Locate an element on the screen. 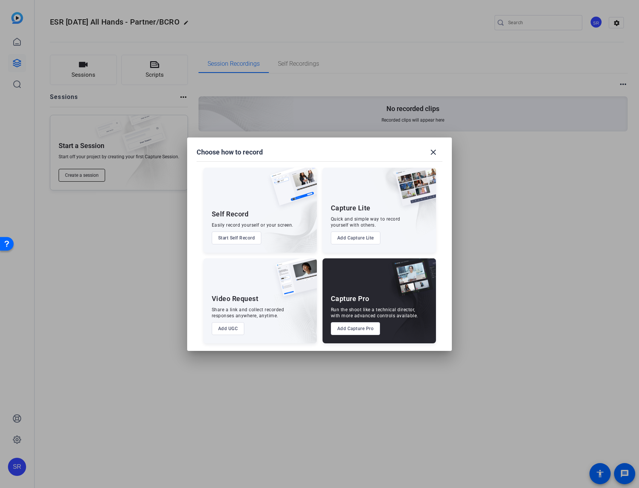 This screenshot has width=639, height=488. img: self-record.png is located at coordinates (291, 190).